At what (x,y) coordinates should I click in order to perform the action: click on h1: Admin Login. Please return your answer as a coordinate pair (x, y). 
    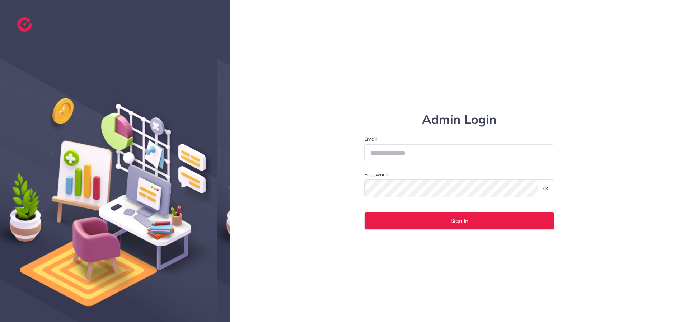
    Looking at the image, I should click on (459, 119).